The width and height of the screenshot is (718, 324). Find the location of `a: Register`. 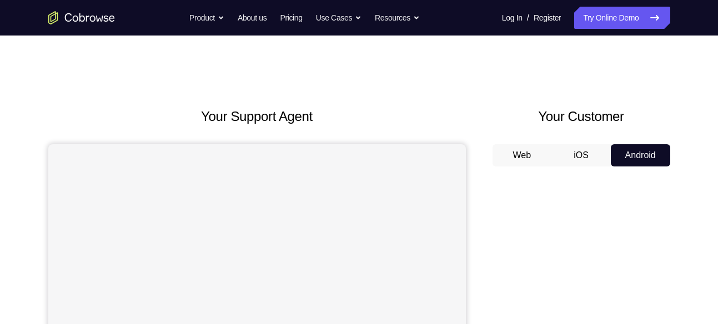

a: Register is located at coordinates (547, 18).